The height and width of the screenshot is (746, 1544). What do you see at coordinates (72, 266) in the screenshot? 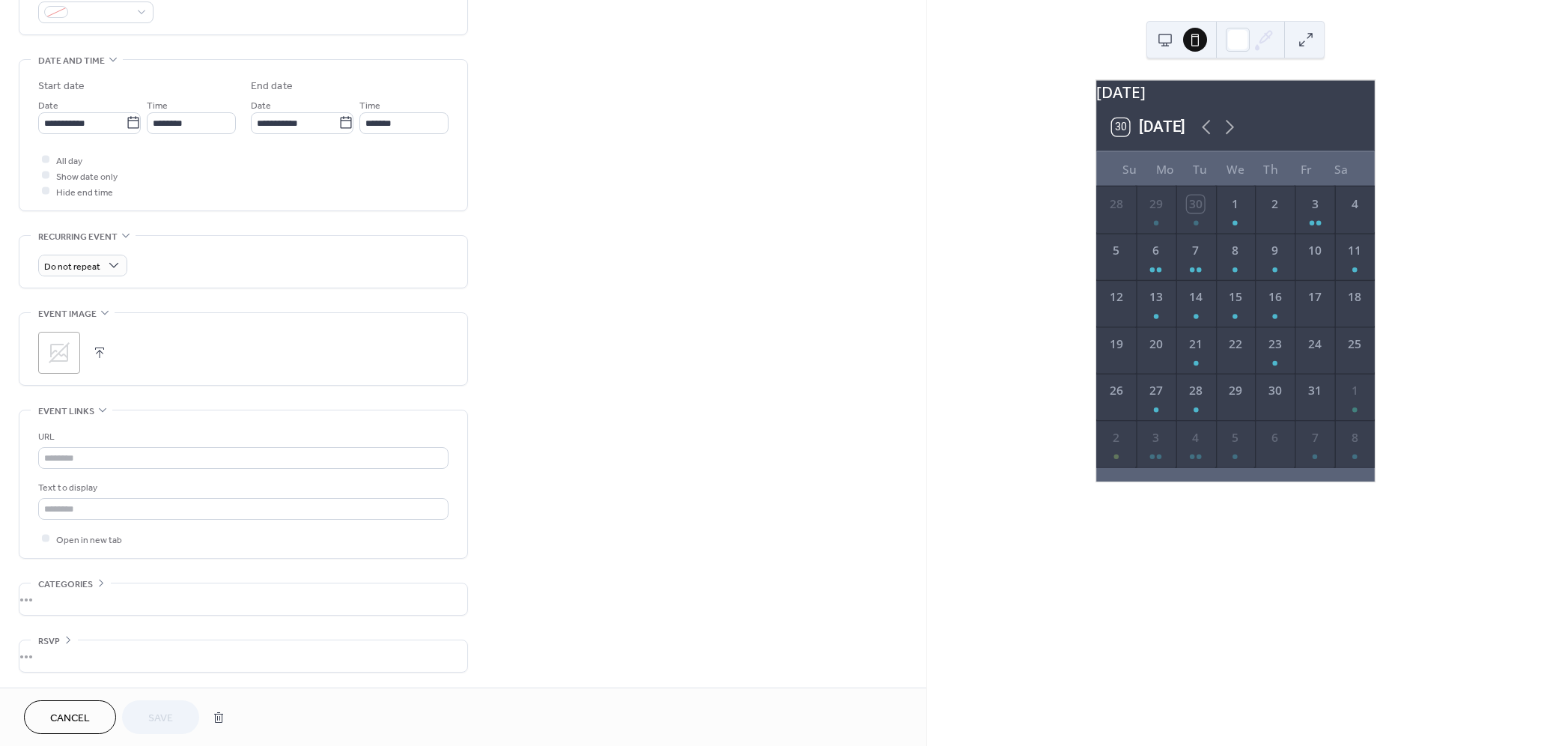
I see `span: Do not repeat` at bounding box center [72, 266].